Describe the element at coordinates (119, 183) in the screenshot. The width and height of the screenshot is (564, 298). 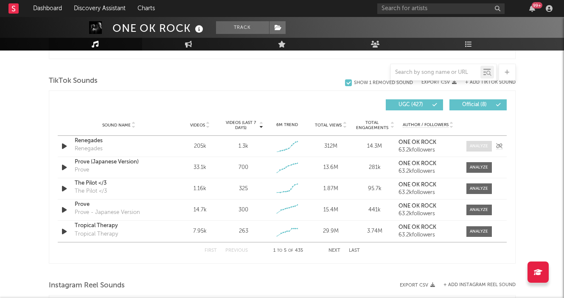
I see `a: The Pilot </3` at that location.